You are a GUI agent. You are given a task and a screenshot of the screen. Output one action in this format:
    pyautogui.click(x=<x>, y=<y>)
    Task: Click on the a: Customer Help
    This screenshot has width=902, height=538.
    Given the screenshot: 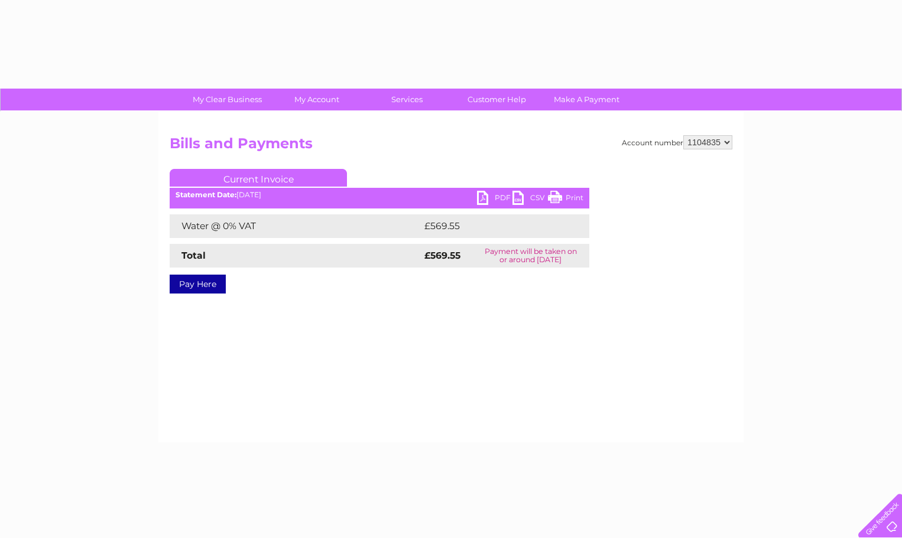 What is the action you would take?
    pyautogui.click(x=496, y=99)
    